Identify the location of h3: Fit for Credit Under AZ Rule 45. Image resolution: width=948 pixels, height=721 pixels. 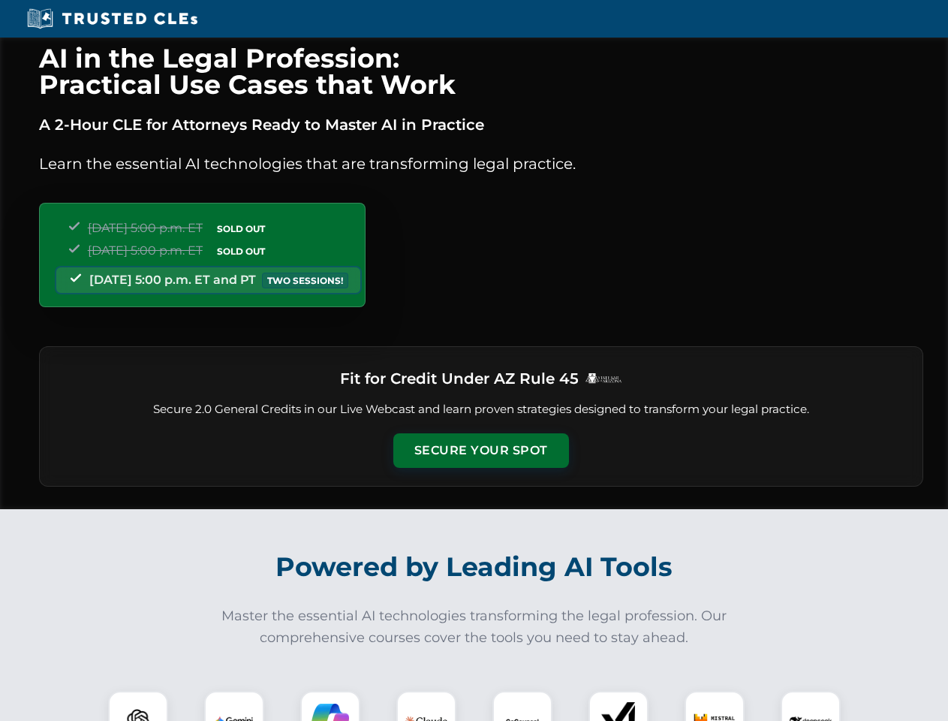
(459, 378).